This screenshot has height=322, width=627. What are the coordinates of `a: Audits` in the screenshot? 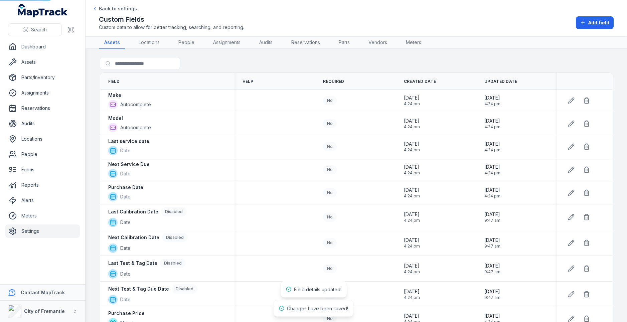 It's located at (42, 124).